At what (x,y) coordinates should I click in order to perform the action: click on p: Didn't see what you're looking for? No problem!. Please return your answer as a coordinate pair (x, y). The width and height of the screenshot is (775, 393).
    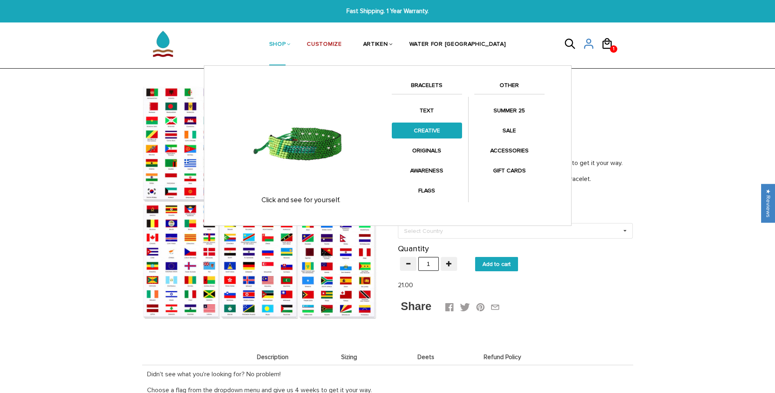
    Looking at the image, I should click on (388, 374).